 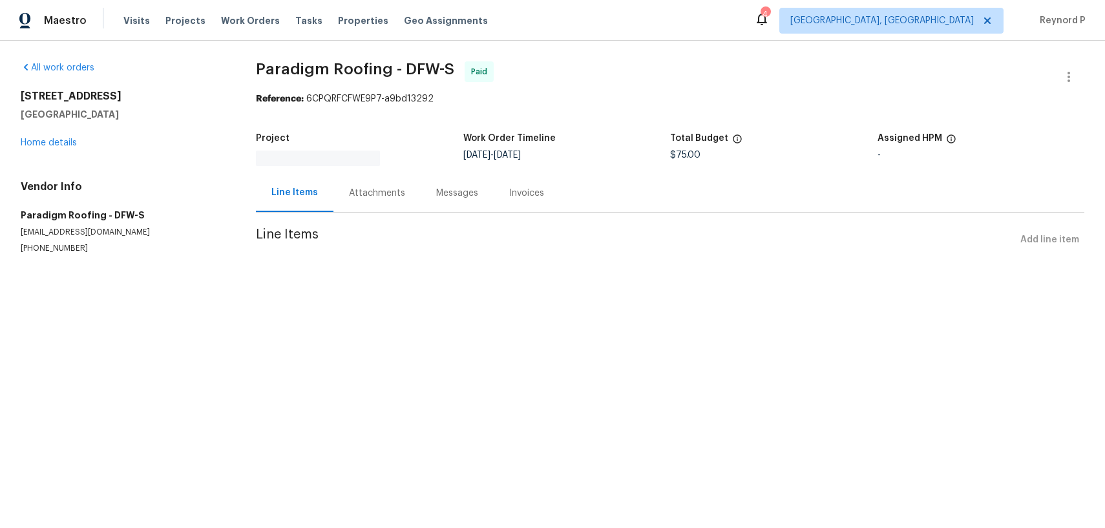 I want to click on span: Geo Assignments, so click(x=446, y=21).